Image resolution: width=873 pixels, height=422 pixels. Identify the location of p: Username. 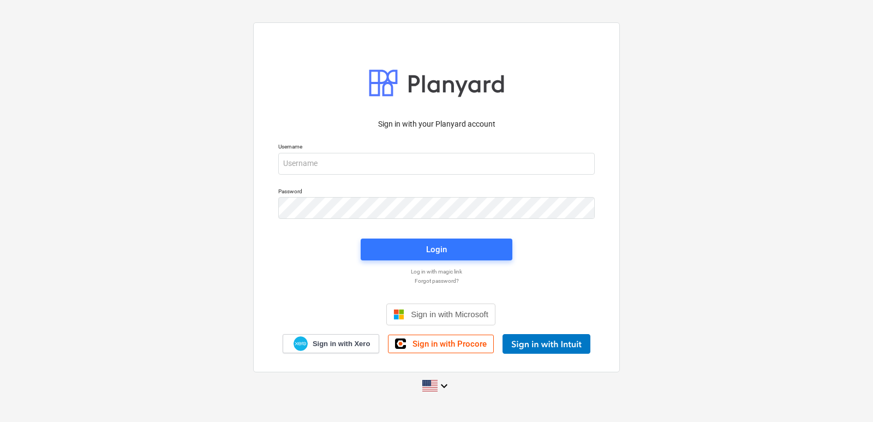
(436, 147).